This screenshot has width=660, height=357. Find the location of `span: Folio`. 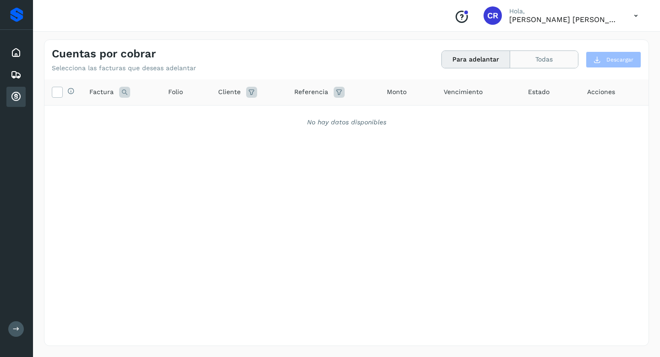

span: Folio is located at coordinates (176, 92).